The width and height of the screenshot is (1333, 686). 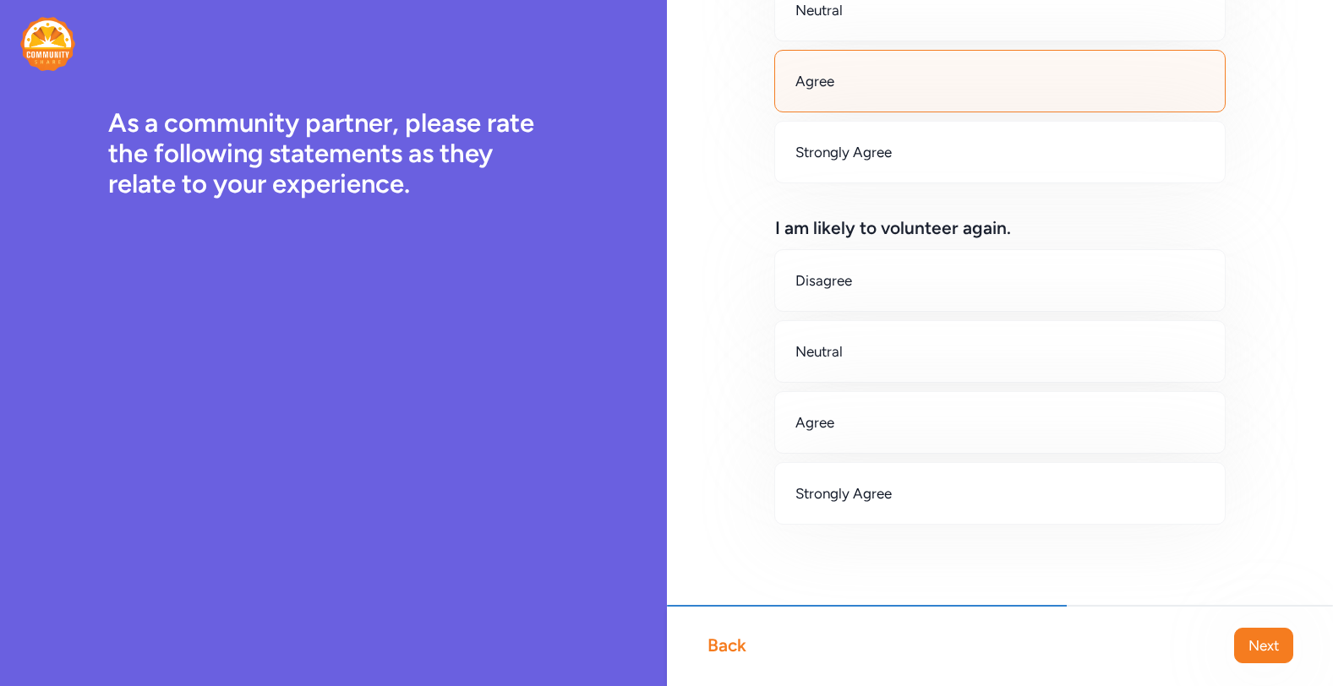 I want to click on h1: As a community partner, please rate the following statements as they relate to your experience., so click(x=333, y=154).